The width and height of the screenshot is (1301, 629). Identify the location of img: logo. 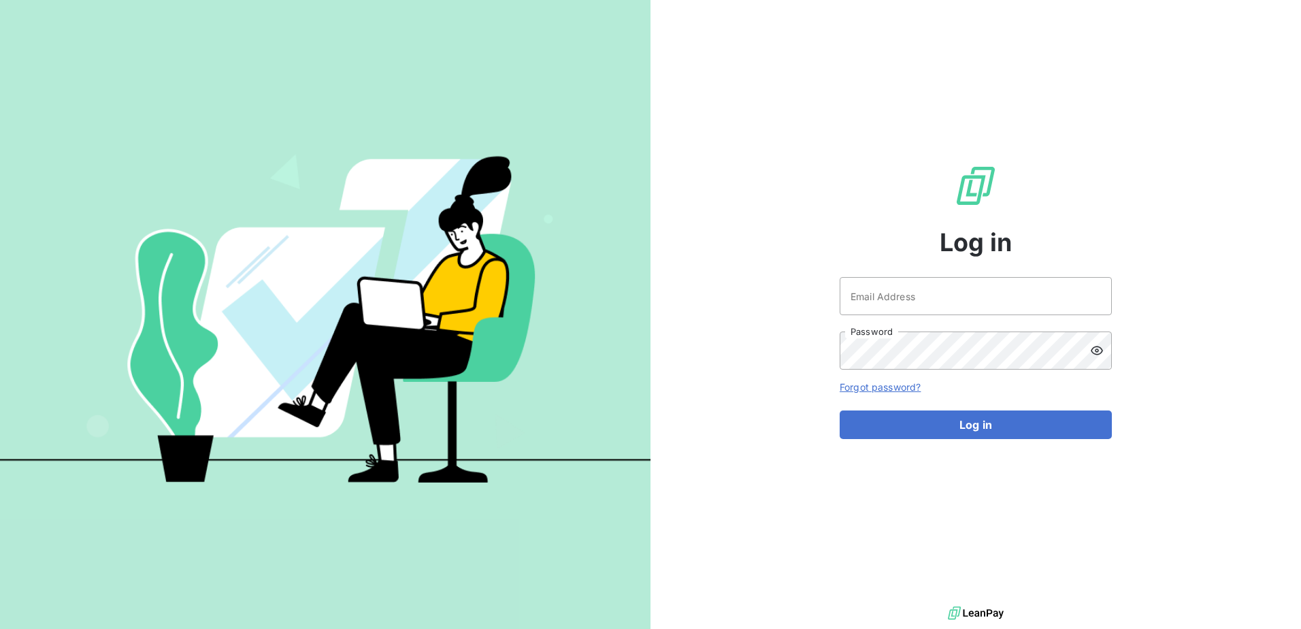
(976, 613).